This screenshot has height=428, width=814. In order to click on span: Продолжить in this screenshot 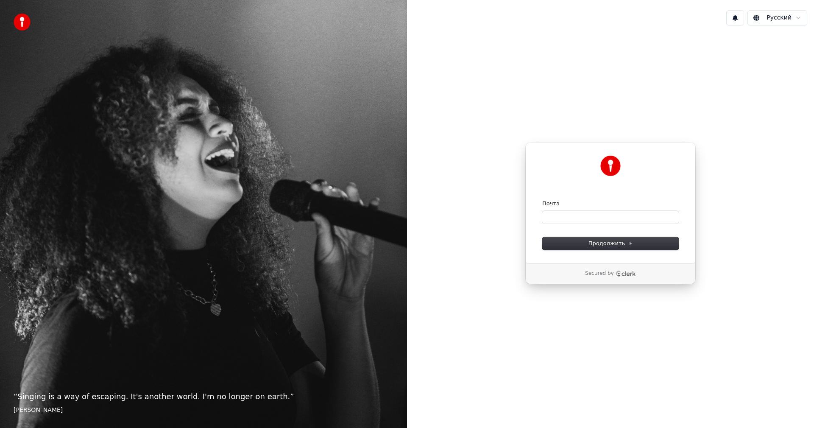, I will do `click(610, 243)`.